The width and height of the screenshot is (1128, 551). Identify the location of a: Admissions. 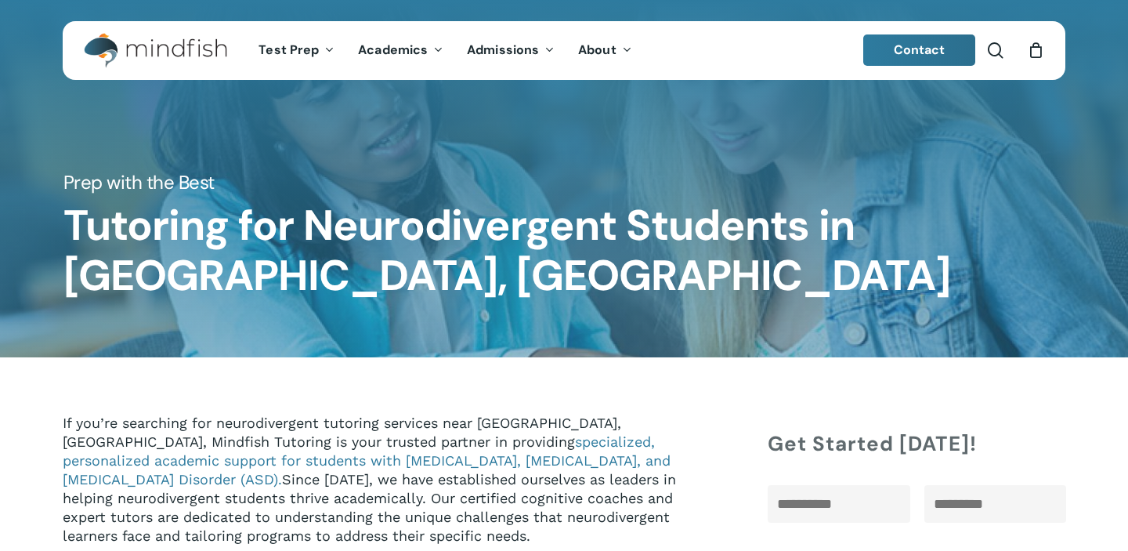
(511, 50).